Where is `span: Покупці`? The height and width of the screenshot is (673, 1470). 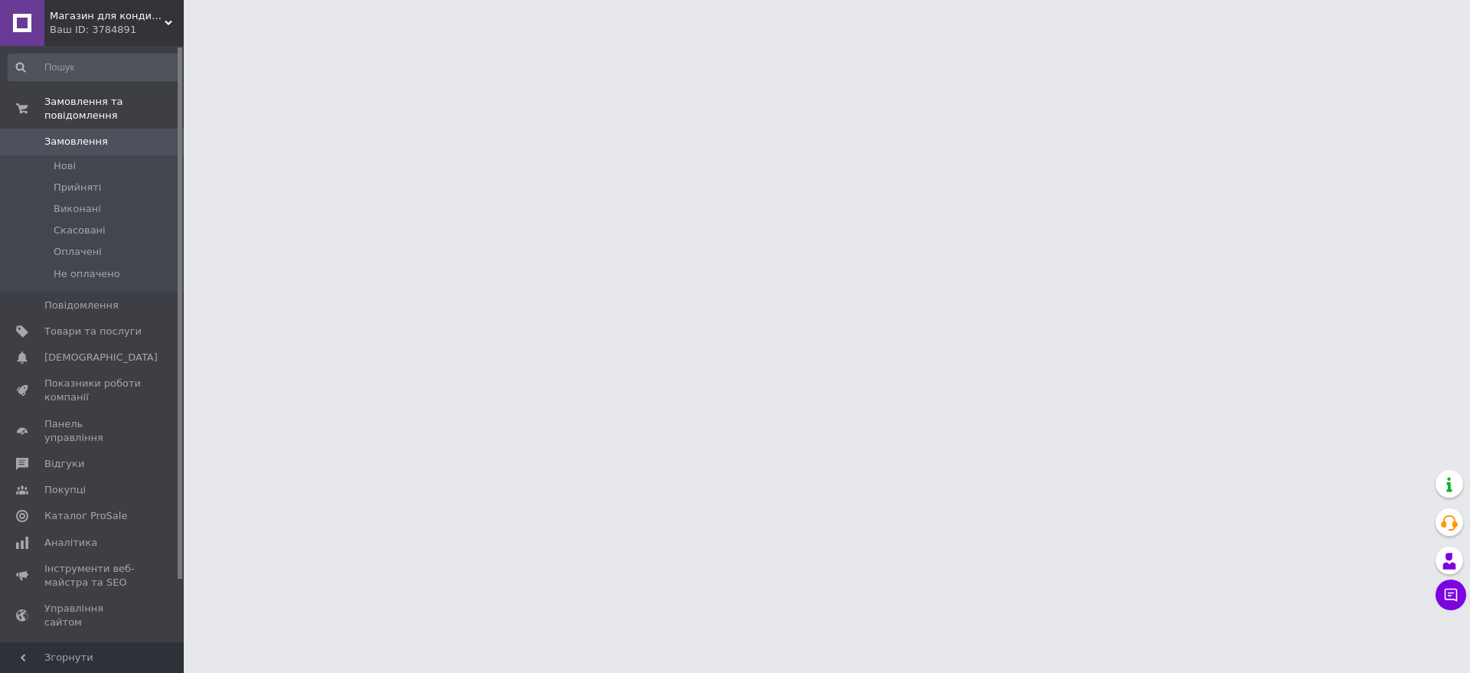 span: Покупці is located at coordinates (65, 490).